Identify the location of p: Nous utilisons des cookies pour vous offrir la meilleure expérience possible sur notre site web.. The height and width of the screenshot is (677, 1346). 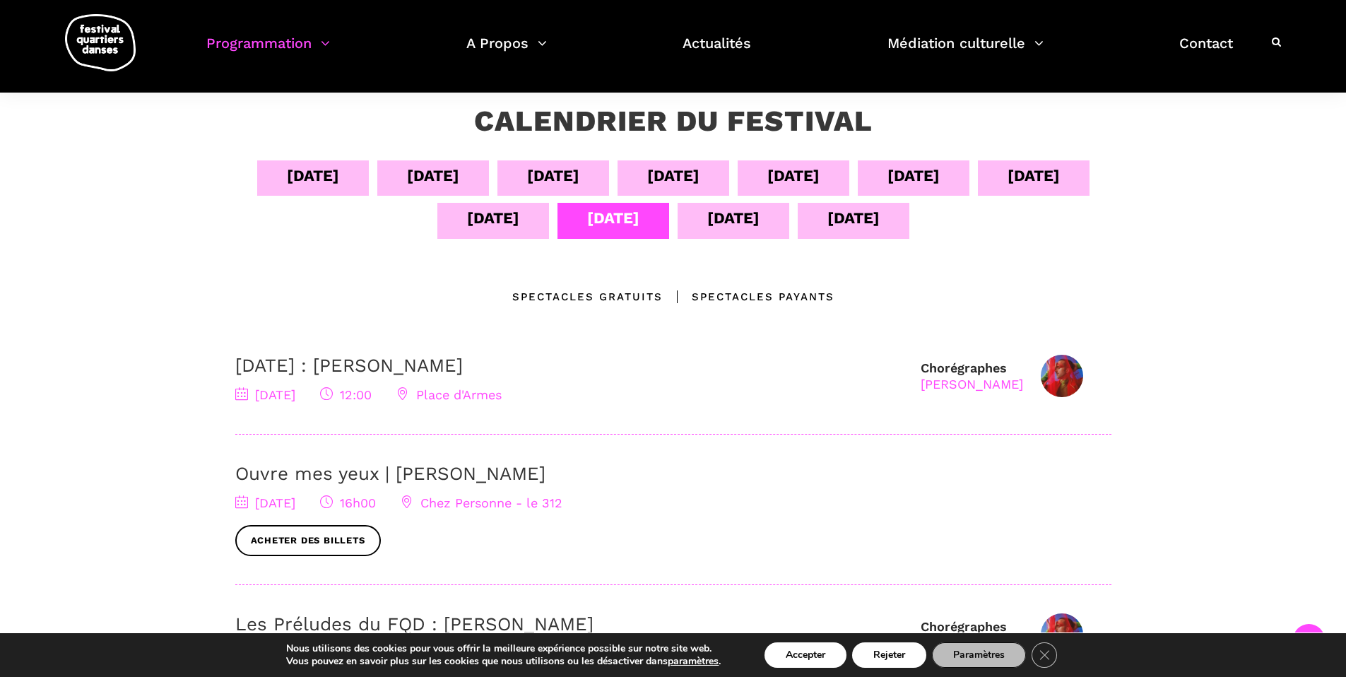
(503, 649).